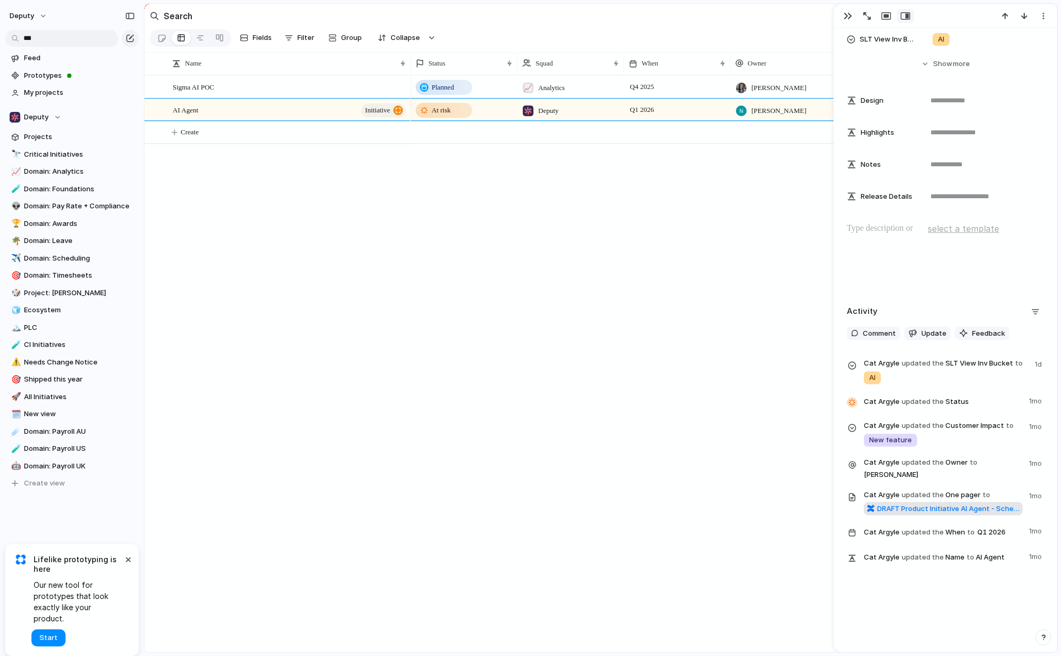 The height and width of the screenshot is (656, 1061). I want to click on span: DRAFT Product Initiative AI Agent - Scheduling and Timesheets, so click(948, 509).